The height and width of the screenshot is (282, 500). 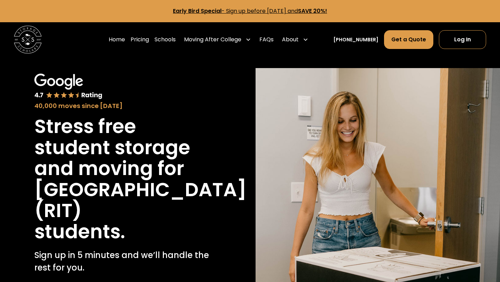 What do you see at coordinates (197, 11) in the screenshot?
I see `strong: Early Bird Special` at bounding box center [197, 11].